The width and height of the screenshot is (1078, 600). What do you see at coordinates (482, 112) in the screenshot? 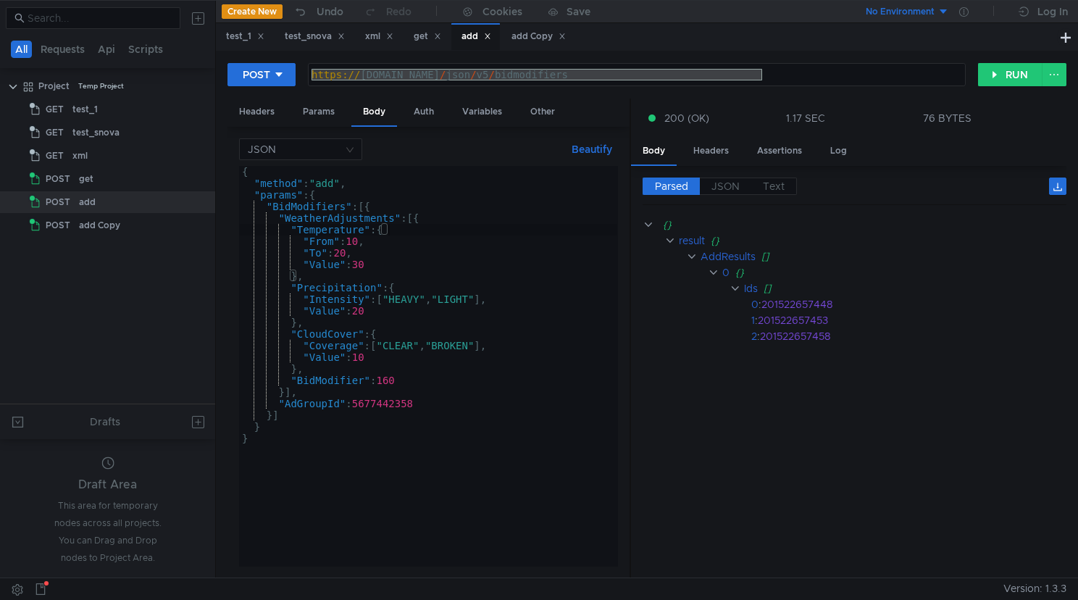
I see `div: Variables` at bounding box center [482, 112].